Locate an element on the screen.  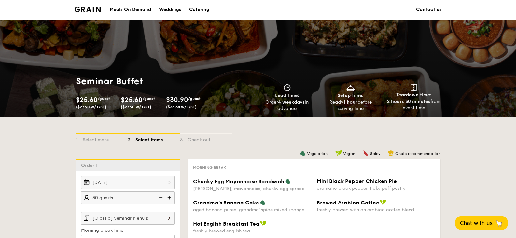
span: Spicy is located at coordinates (375, 154).